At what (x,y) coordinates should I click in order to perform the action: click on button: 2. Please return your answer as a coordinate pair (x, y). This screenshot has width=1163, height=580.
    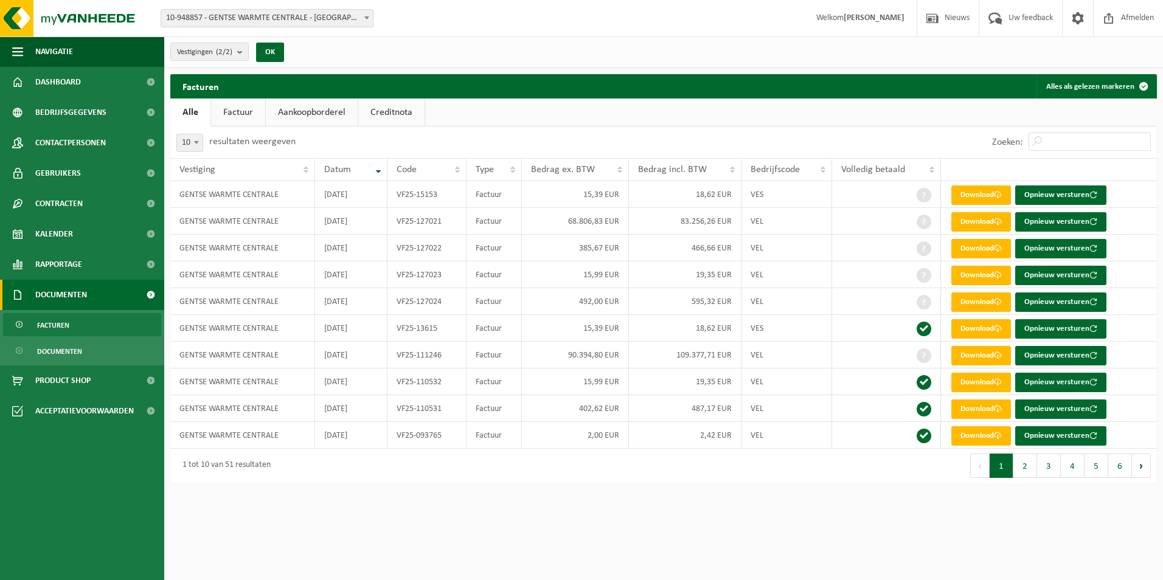
    Looking at the image, I should click on (1025, 466).